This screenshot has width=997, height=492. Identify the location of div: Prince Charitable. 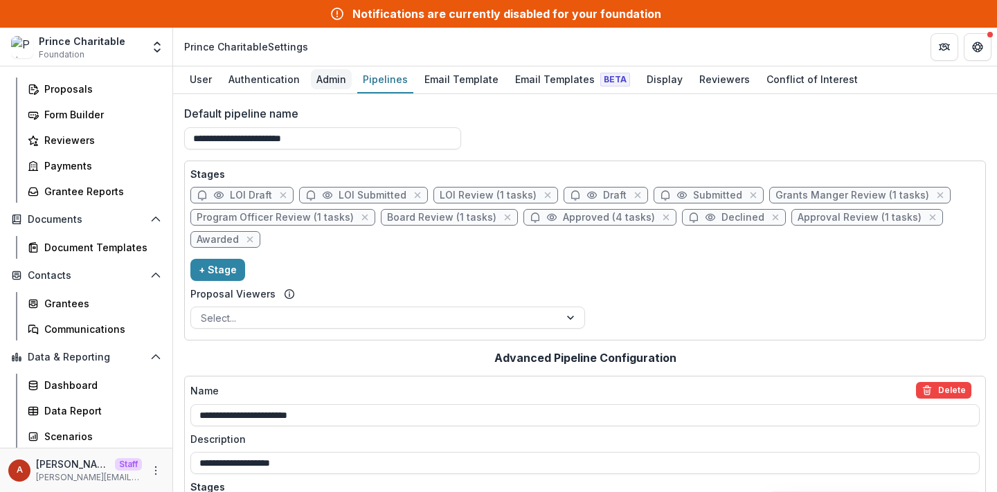
(82, 41).